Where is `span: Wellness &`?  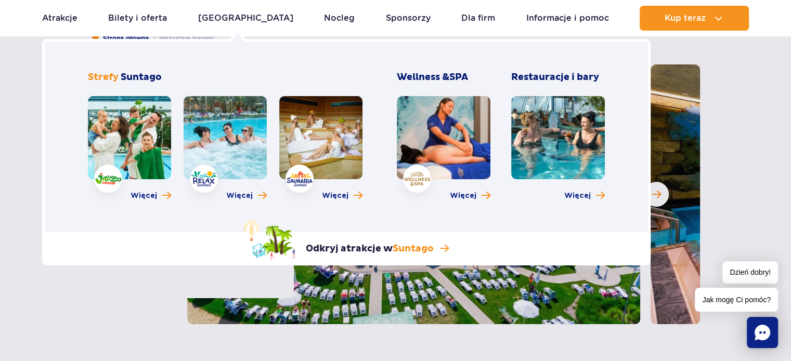 span: Wellness & is located at coordinates (432, 77).